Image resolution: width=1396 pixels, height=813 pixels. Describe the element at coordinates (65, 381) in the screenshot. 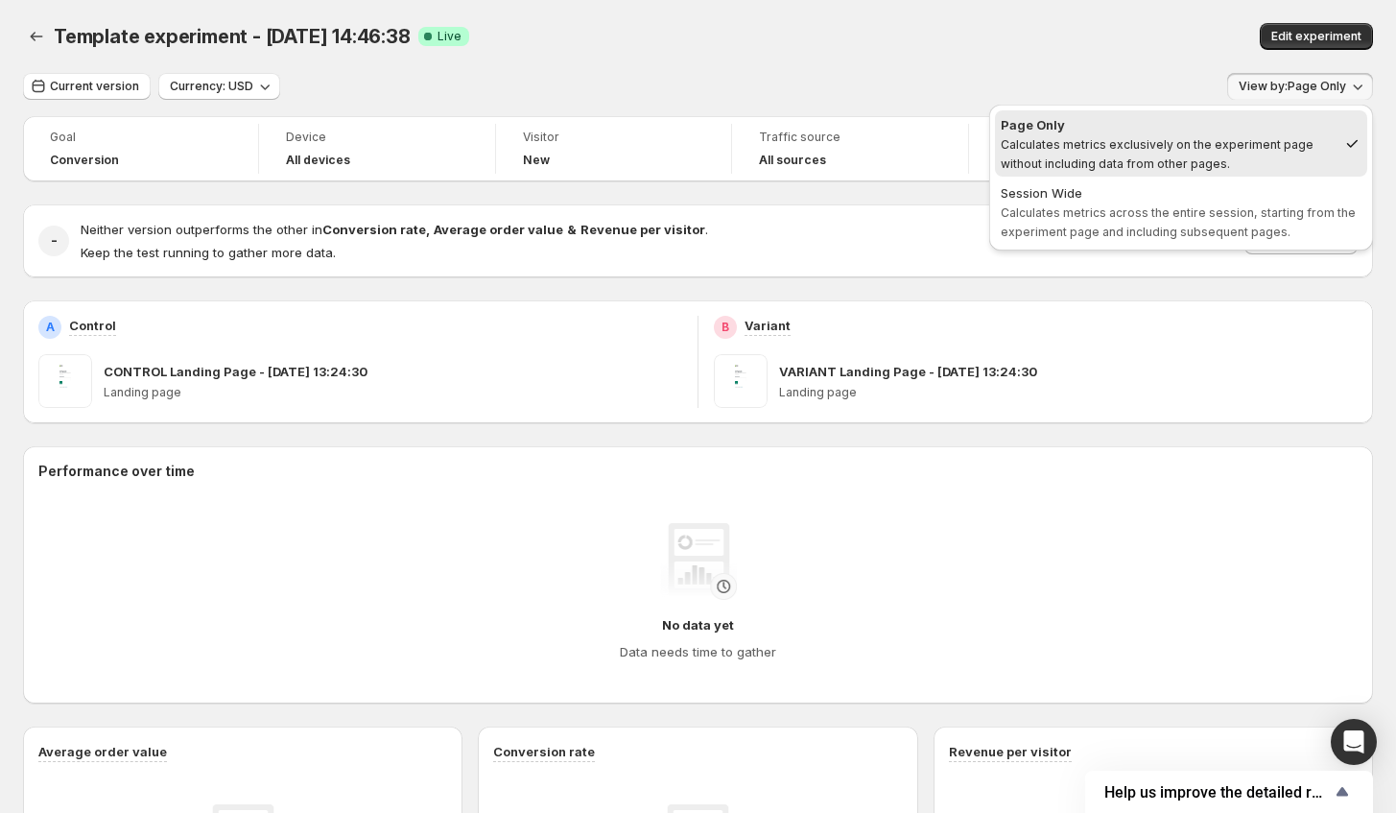

I see `img: CONTROL Landing Page - Sep 21, 13:24:30` at that location.